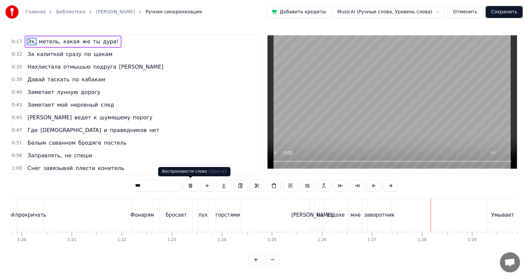  Describe the element at coordinates (71, 12) in the screenshot. I see `a: Библиотека` at that location.